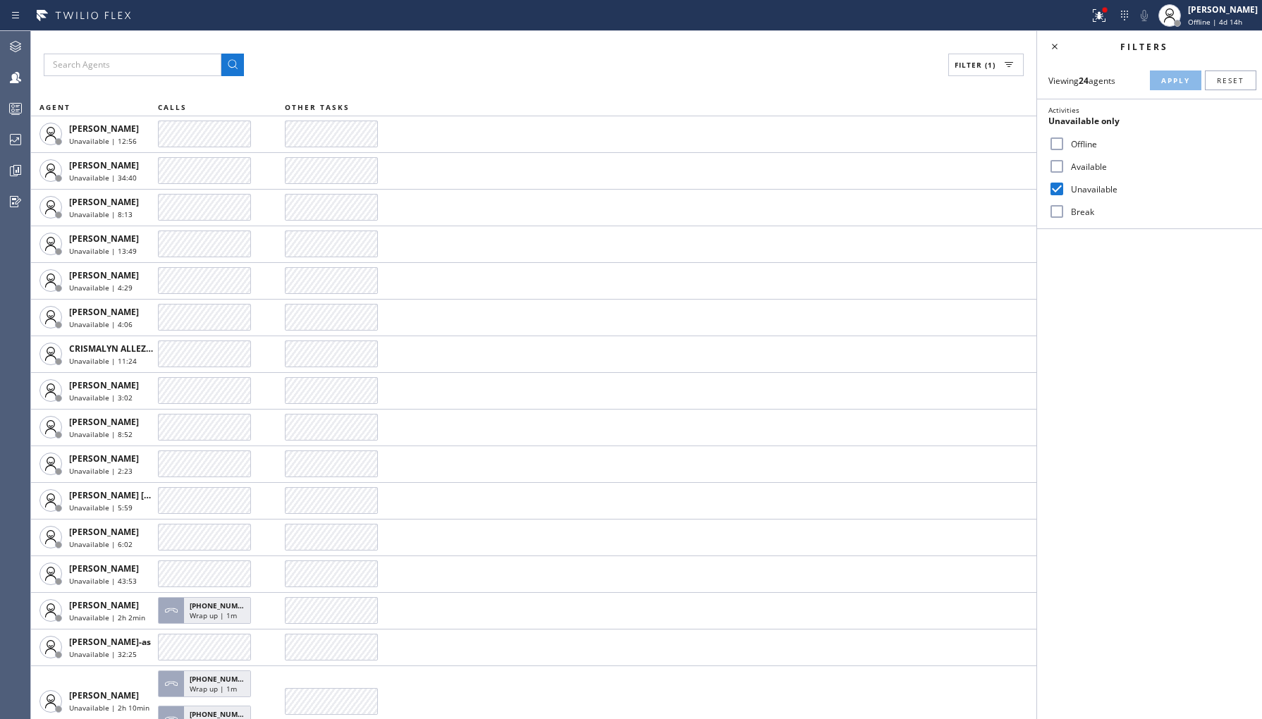  I want to click on span: Unavailable | 2h 10min, so click(109, 708).